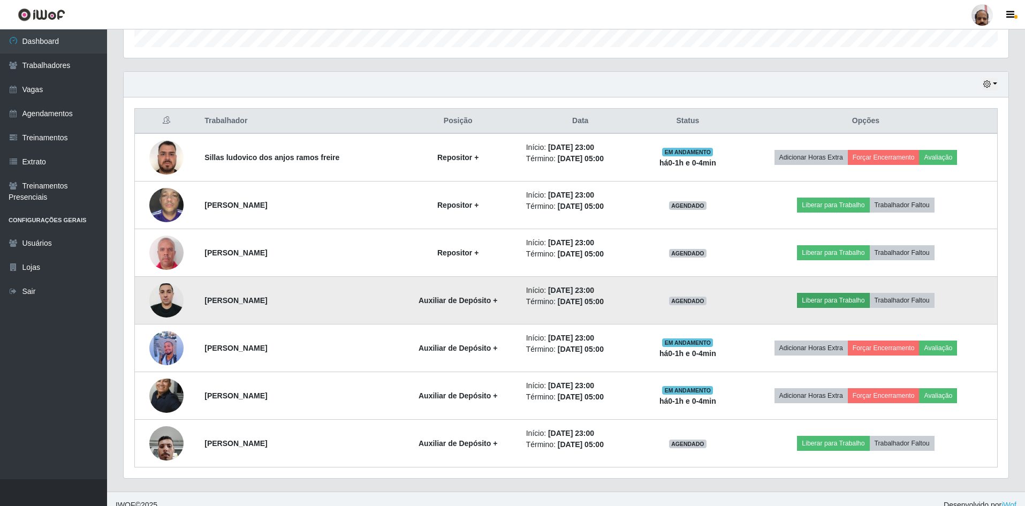  I want to click on img: 1748980903748.jpeg, so click(166, 443).